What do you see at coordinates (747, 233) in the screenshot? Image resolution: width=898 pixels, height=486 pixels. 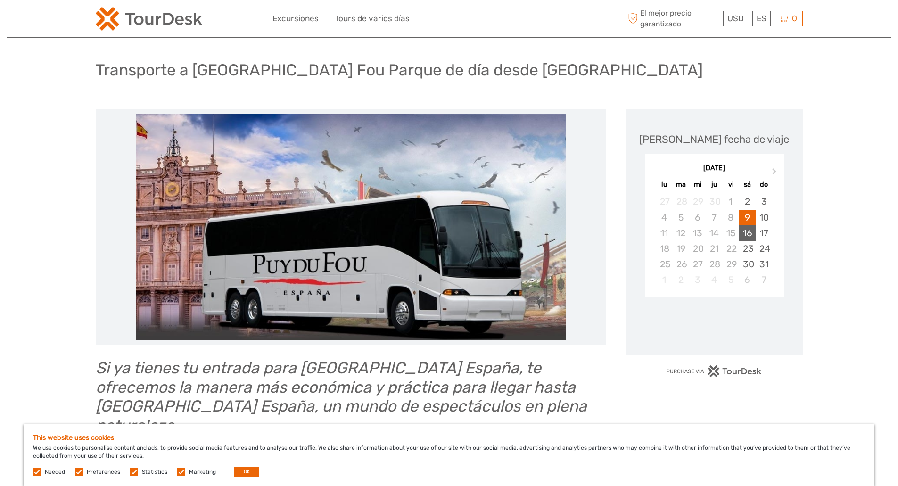 I see `div: Choose sábado, 16 de mayo de 2026` at bounding box center [747, 233].